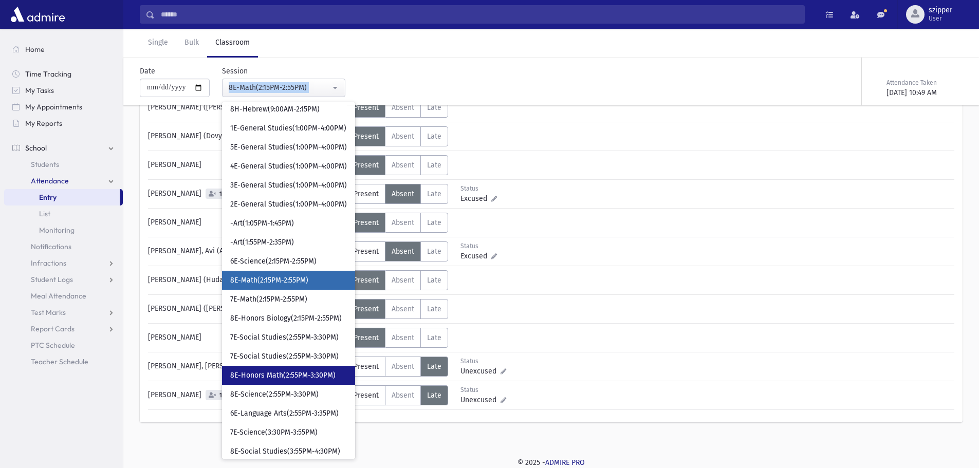 The image size is (979, 468). I want to click on span: 6E-Science(2:15PM-2:55PM), so click(273, 262).